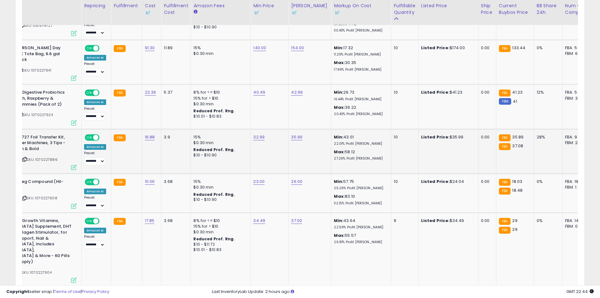 The height and width of the screenshot is (298, 600). Describe the element at coordinates (360, 238) in the screenshot. I see `div: 55.57` at that location.